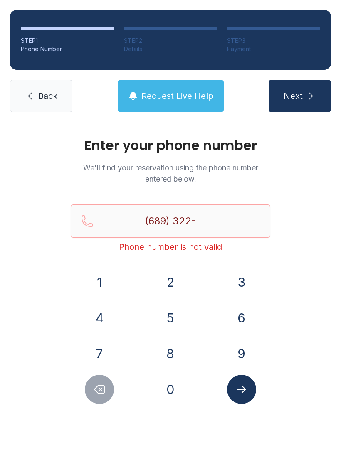  Describe the element at coordinates (242, 318) in the screenshot. I see `button: 6` at that location.